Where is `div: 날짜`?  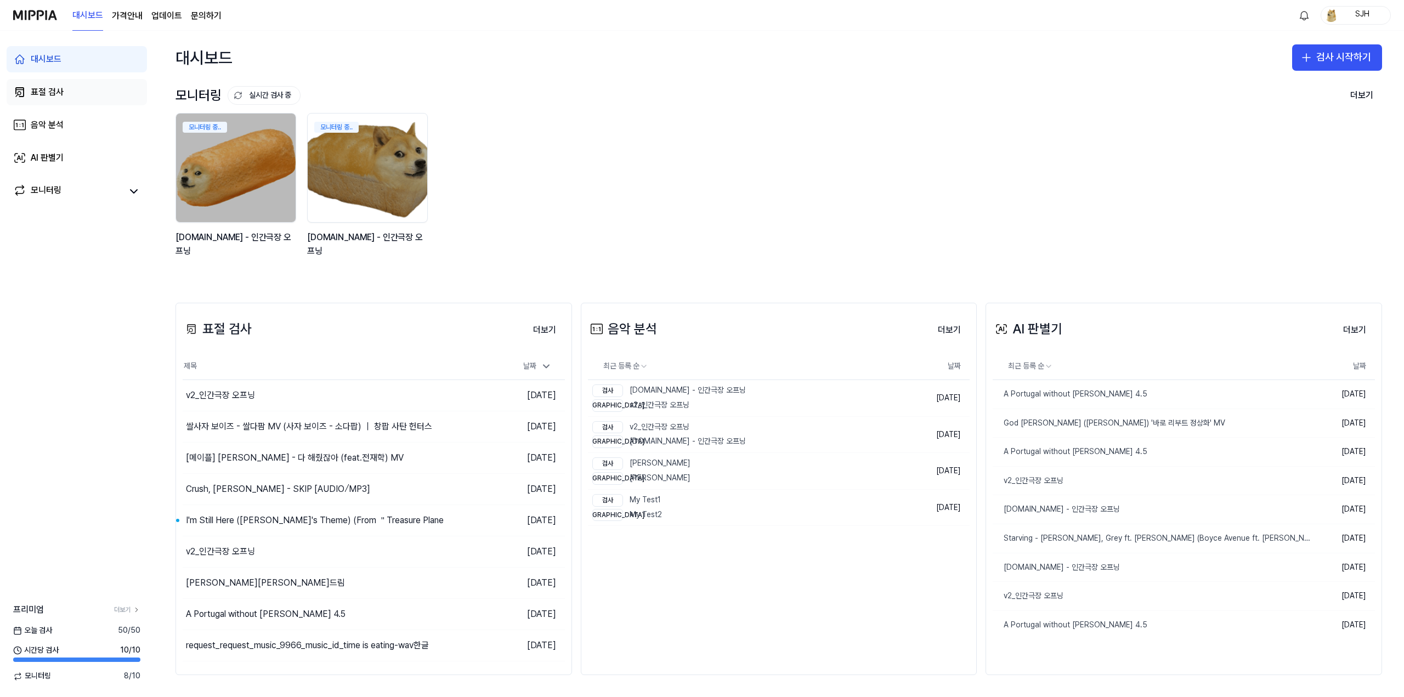 div: 날짜 is located at coordinates (538, 366).